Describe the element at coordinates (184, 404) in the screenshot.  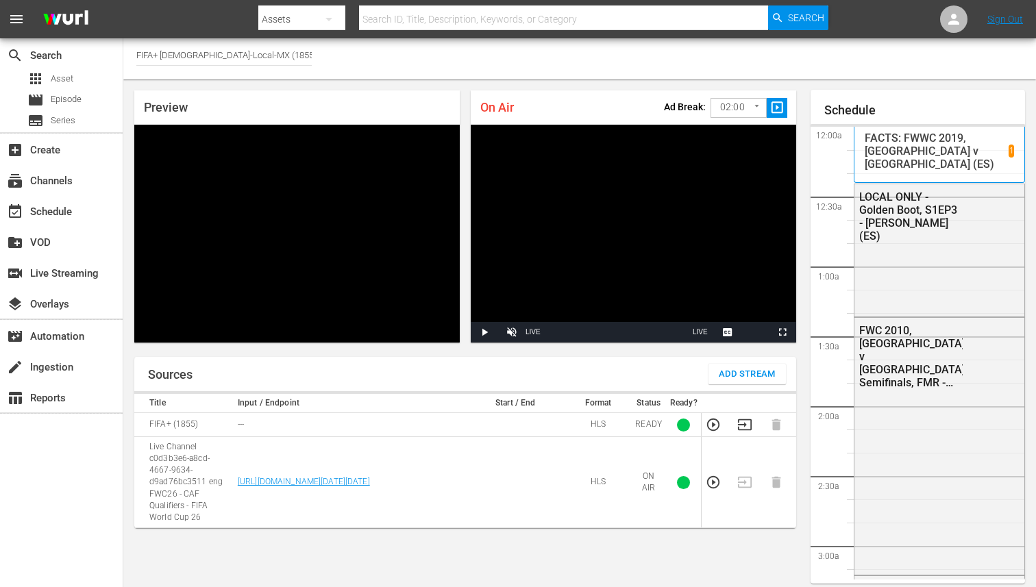
I see `th: Title` at that location.